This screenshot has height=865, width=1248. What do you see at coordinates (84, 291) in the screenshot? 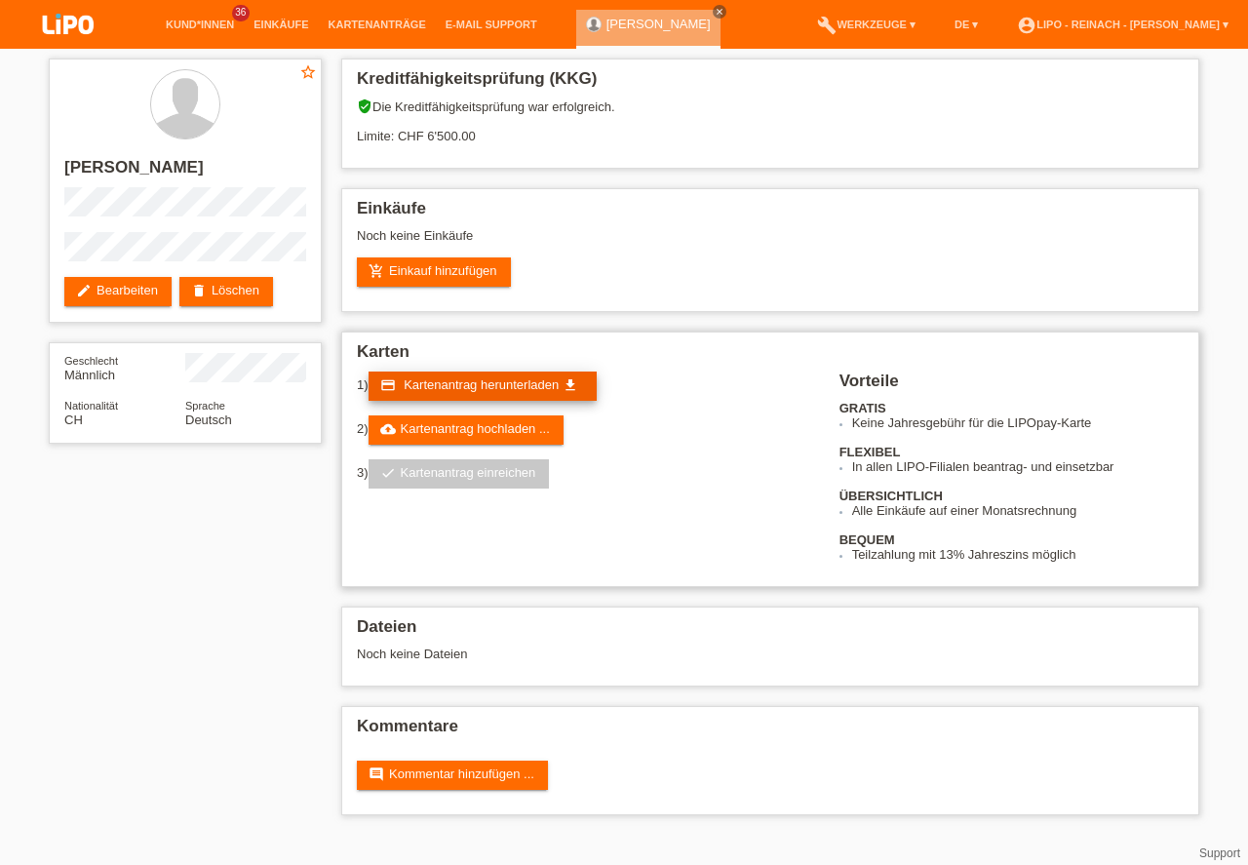
I see `i: edit` at bounding box center [84, 291].